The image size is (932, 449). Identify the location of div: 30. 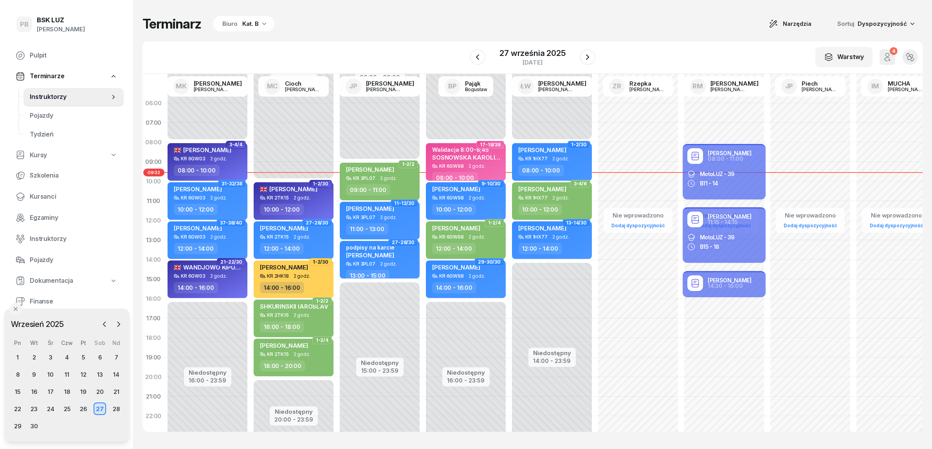
(34, 426).